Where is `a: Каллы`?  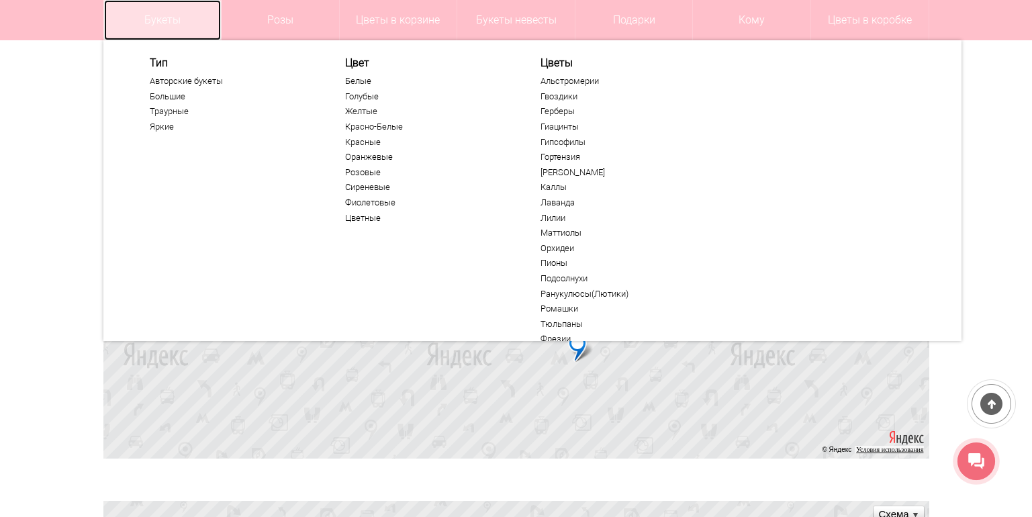 a: Каллы is located at coordinates (623, 187).